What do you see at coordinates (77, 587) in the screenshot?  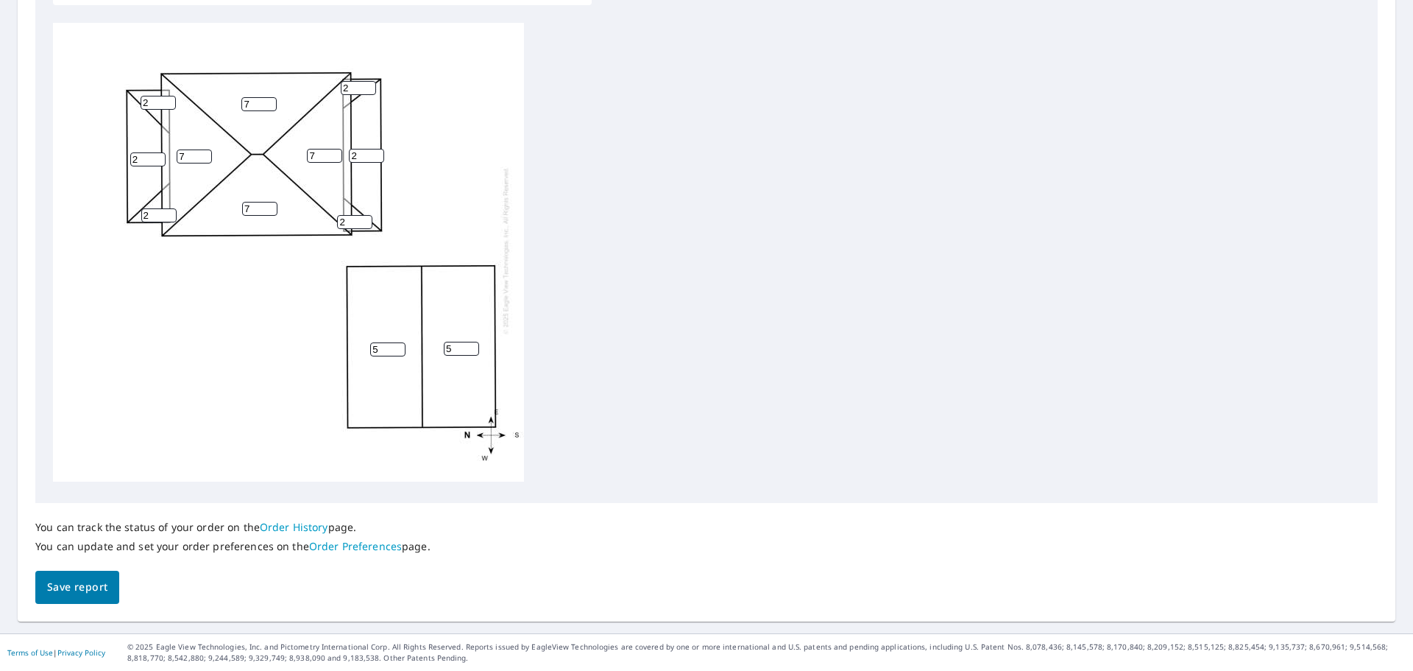 I see `button: Save report` at bounding box center [77, 587].